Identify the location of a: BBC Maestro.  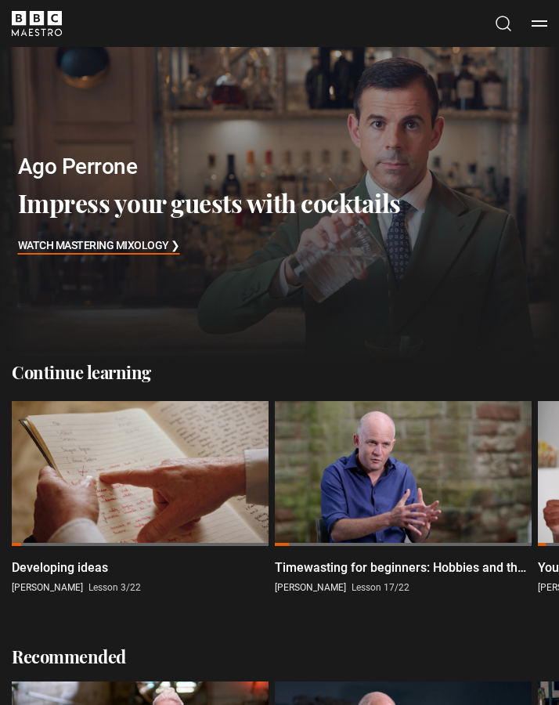
(37, 24).